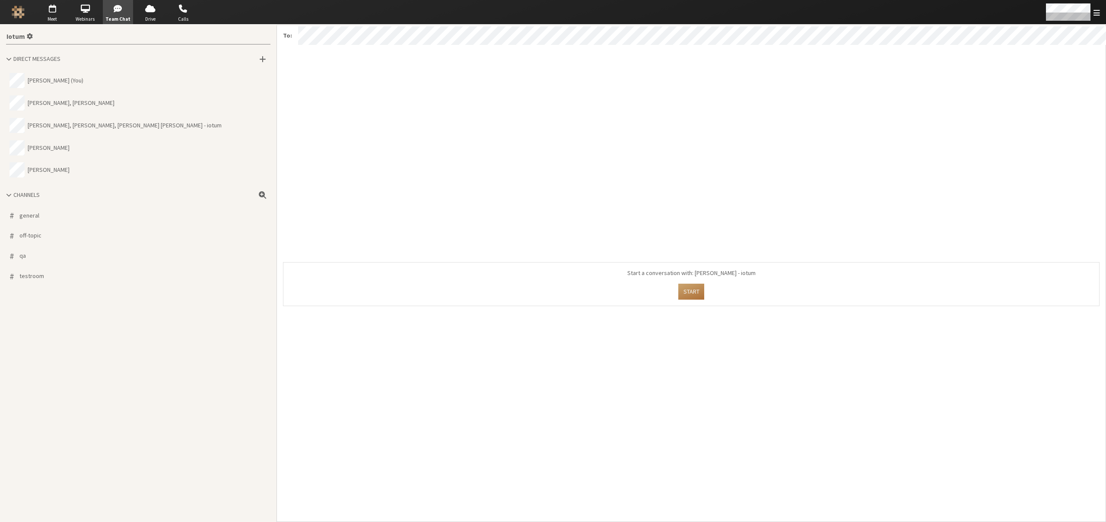 The image size is (1106, 522). I want to click on img: Iotum, so click(18, 12).